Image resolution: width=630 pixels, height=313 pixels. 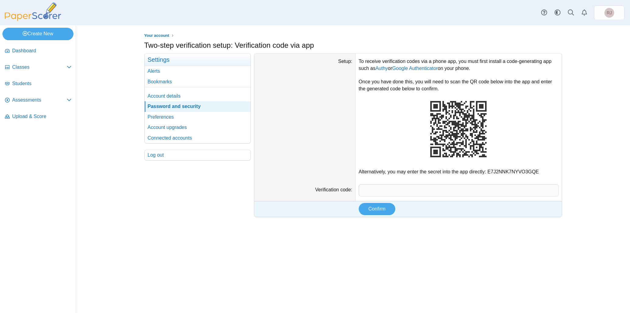 I want to click on label: Setup, so click(x=345, y=61).